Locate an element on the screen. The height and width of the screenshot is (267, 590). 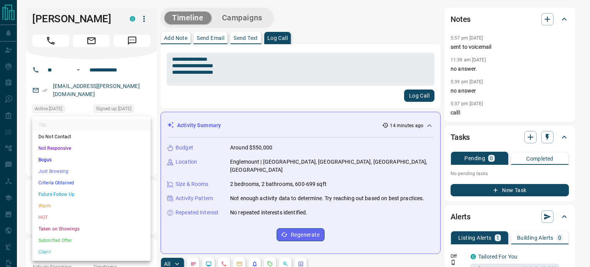
li: HOT is located at coordinates (91, 217).